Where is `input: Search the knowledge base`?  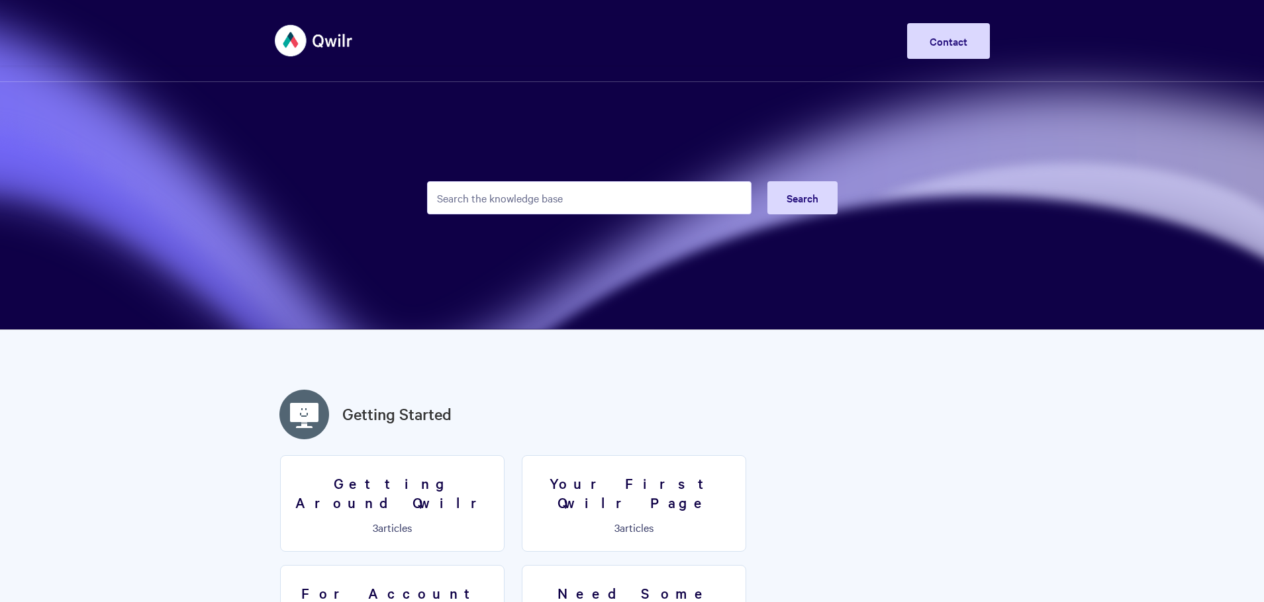
input: Search the knowledge base is located at coordinates (589, 198).